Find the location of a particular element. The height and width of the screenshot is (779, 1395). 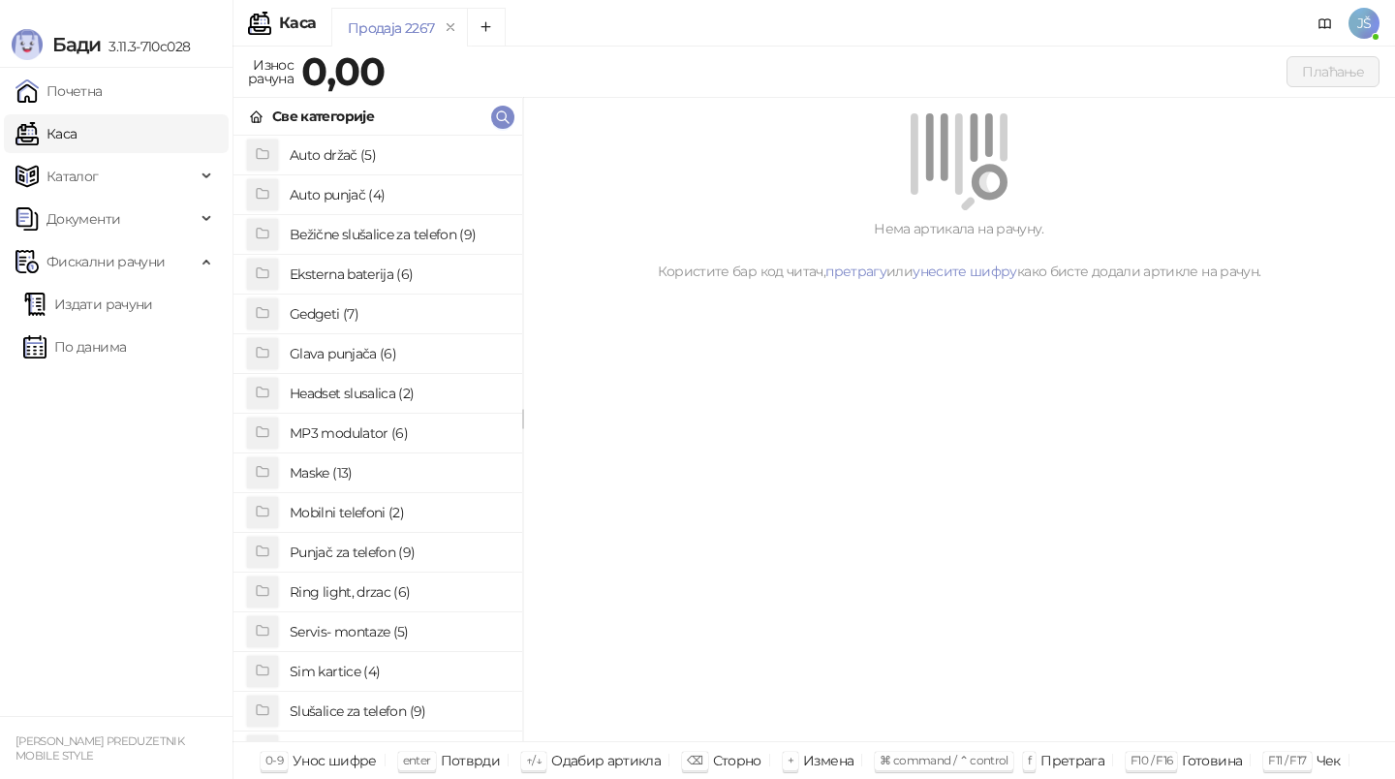

h4: Headset slusalica (2) is located at coordinates (398, 393).